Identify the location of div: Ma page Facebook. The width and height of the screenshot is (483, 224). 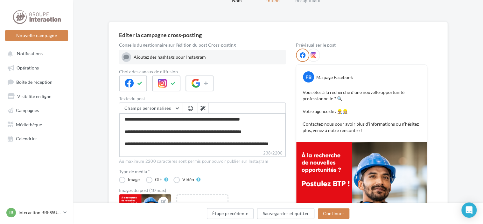
(334, 78).